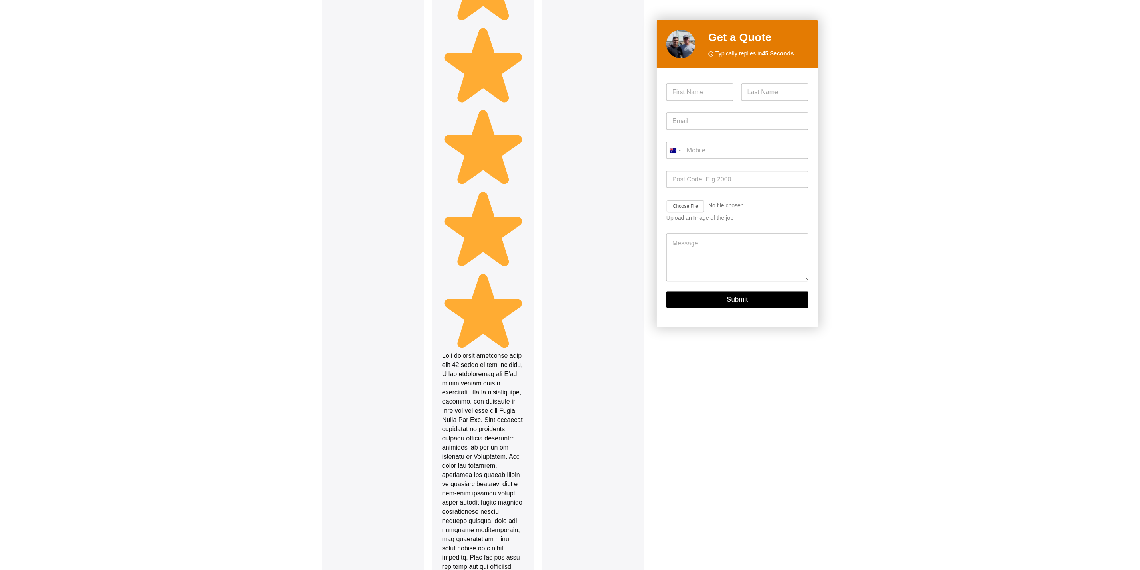 The height and width of the screenshot is (570, 1140). I want to click on input: First Name, so click(700, 92).